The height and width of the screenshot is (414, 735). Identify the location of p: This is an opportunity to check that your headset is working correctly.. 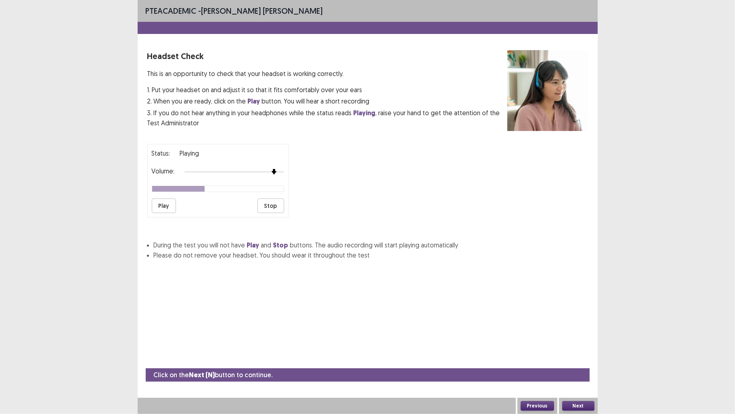
(328, 74).